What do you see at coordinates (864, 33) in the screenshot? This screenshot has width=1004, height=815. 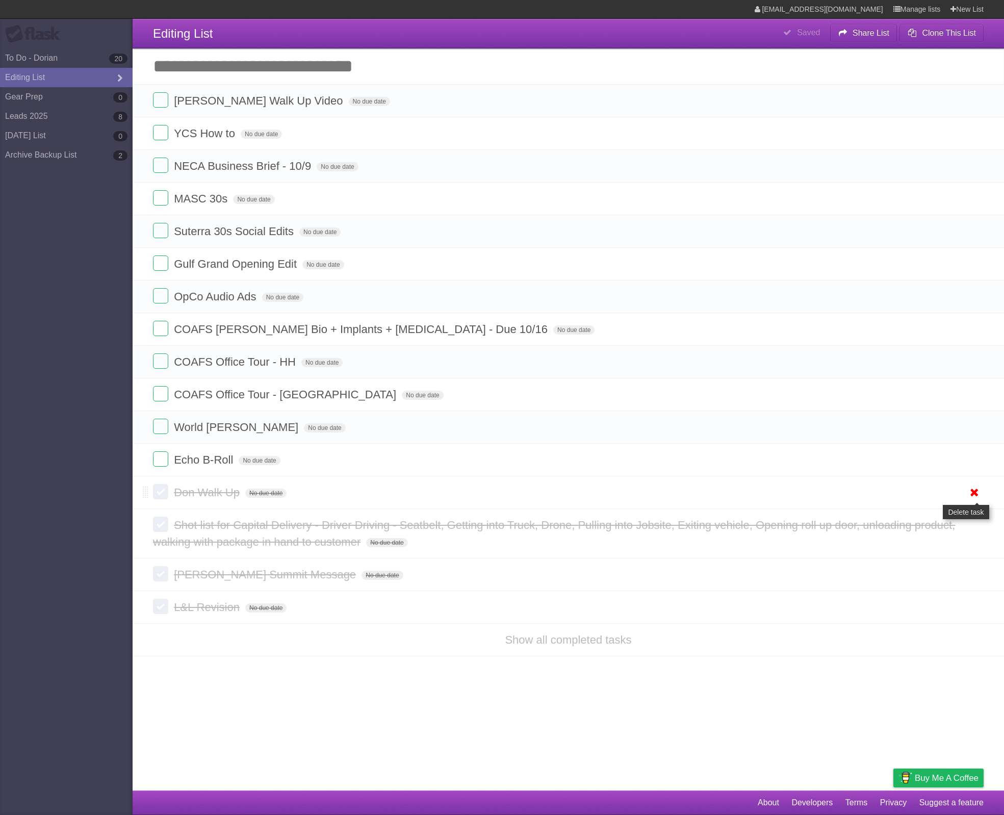 I see `button: Share List` at bounding box center [864, 33].